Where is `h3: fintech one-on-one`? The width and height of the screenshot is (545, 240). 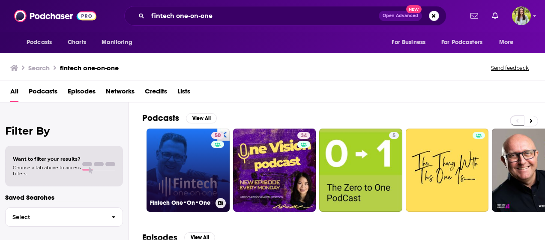 h3: fintech one-on-one is located at coordinates (89, 68).